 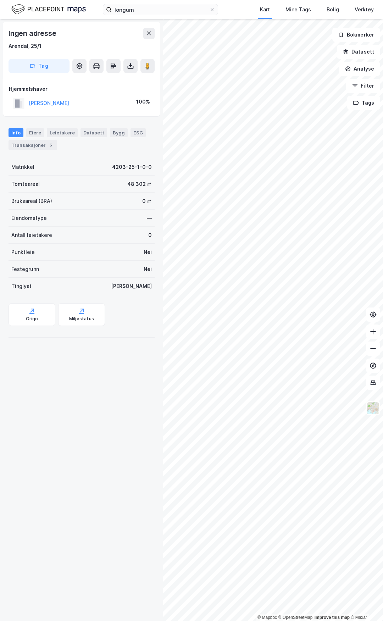 What do you see at coordinates (49, 9) in the screenshot?
I see `img: logo.f888ab2527a4732fd821a326f86c7f29.svg` at bounding box center [49, 9].